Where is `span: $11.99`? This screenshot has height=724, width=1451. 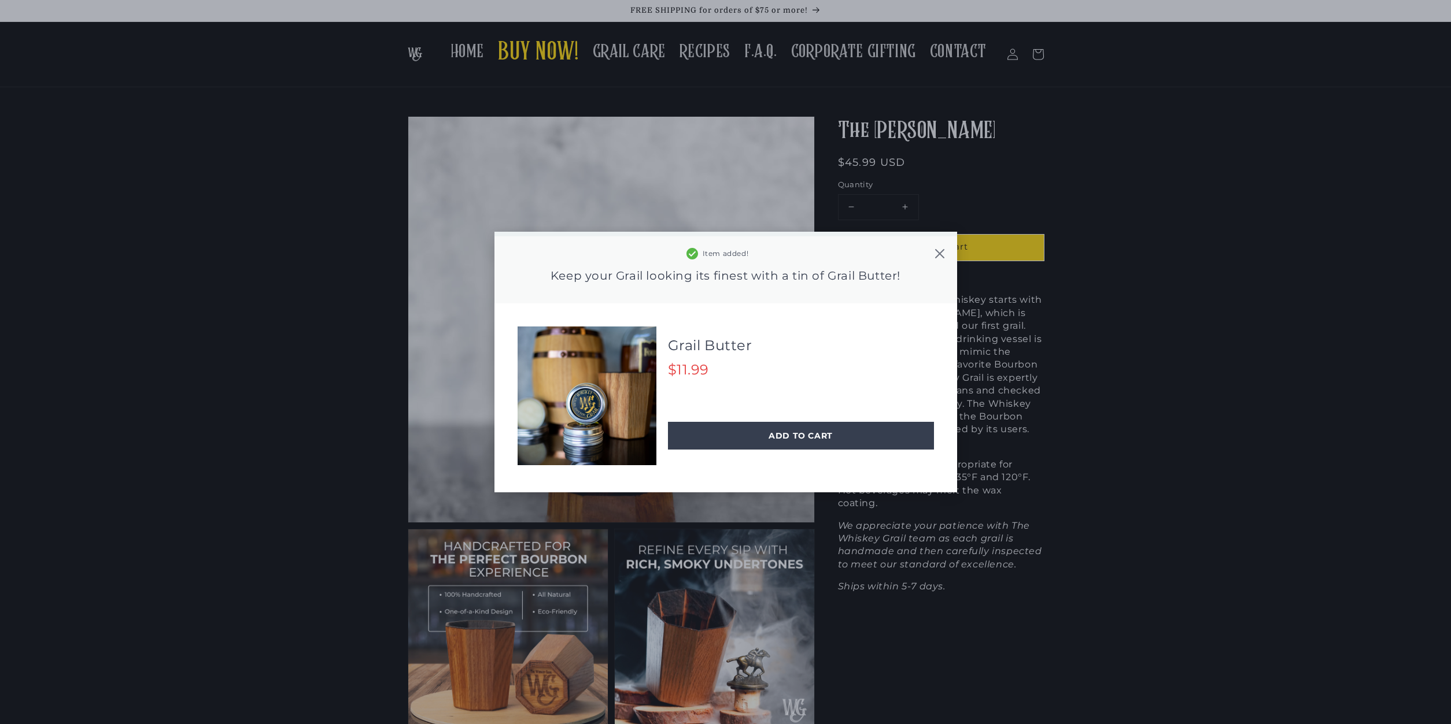
span: $11.99 is located at coordinates (689, 369).